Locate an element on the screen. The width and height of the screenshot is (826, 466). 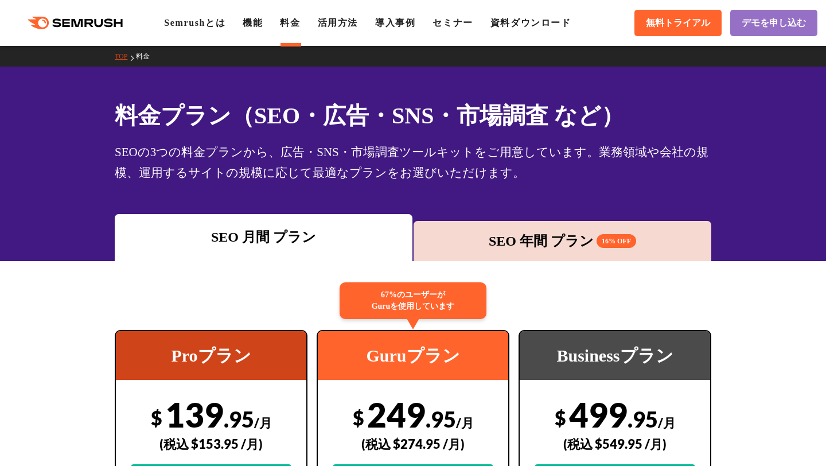
a: デモを申し込む is located at coordinates (774, 23).